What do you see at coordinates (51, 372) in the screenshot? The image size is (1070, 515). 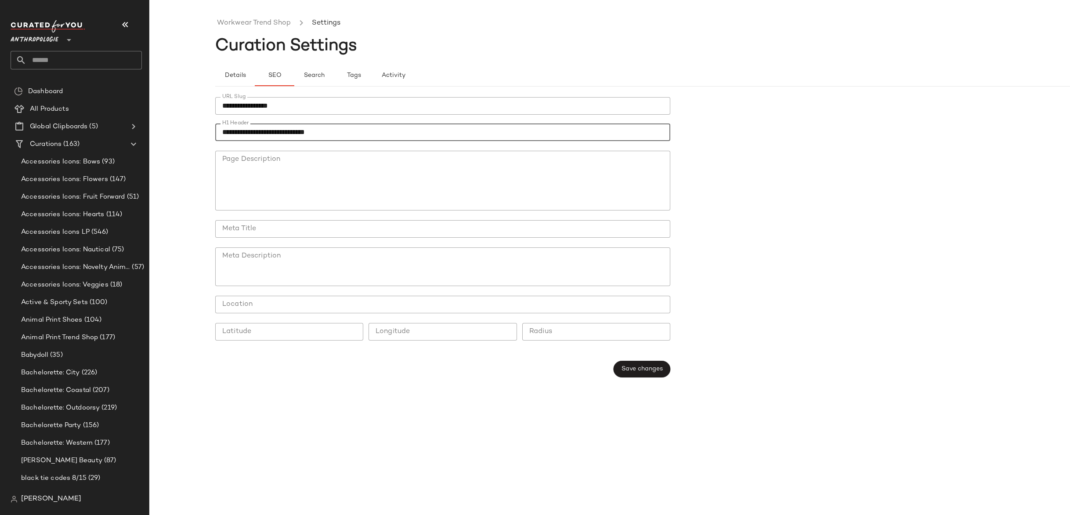 I see `span: Bachelorette: City` at bounding box center [51, 372].